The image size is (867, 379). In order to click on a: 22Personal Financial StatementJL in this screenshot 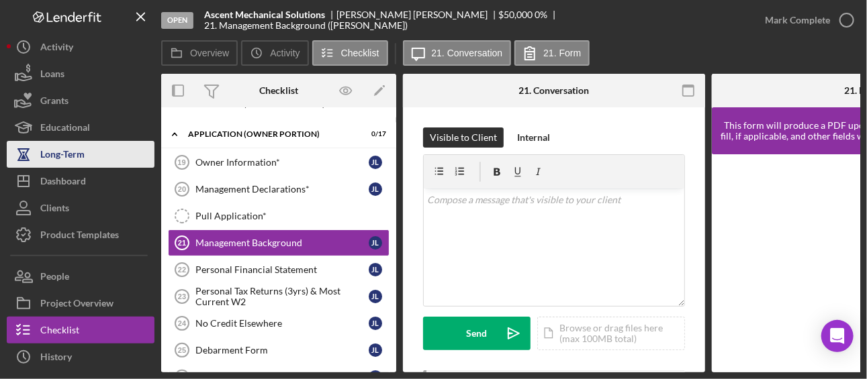, I will do `click(279, 270)`.